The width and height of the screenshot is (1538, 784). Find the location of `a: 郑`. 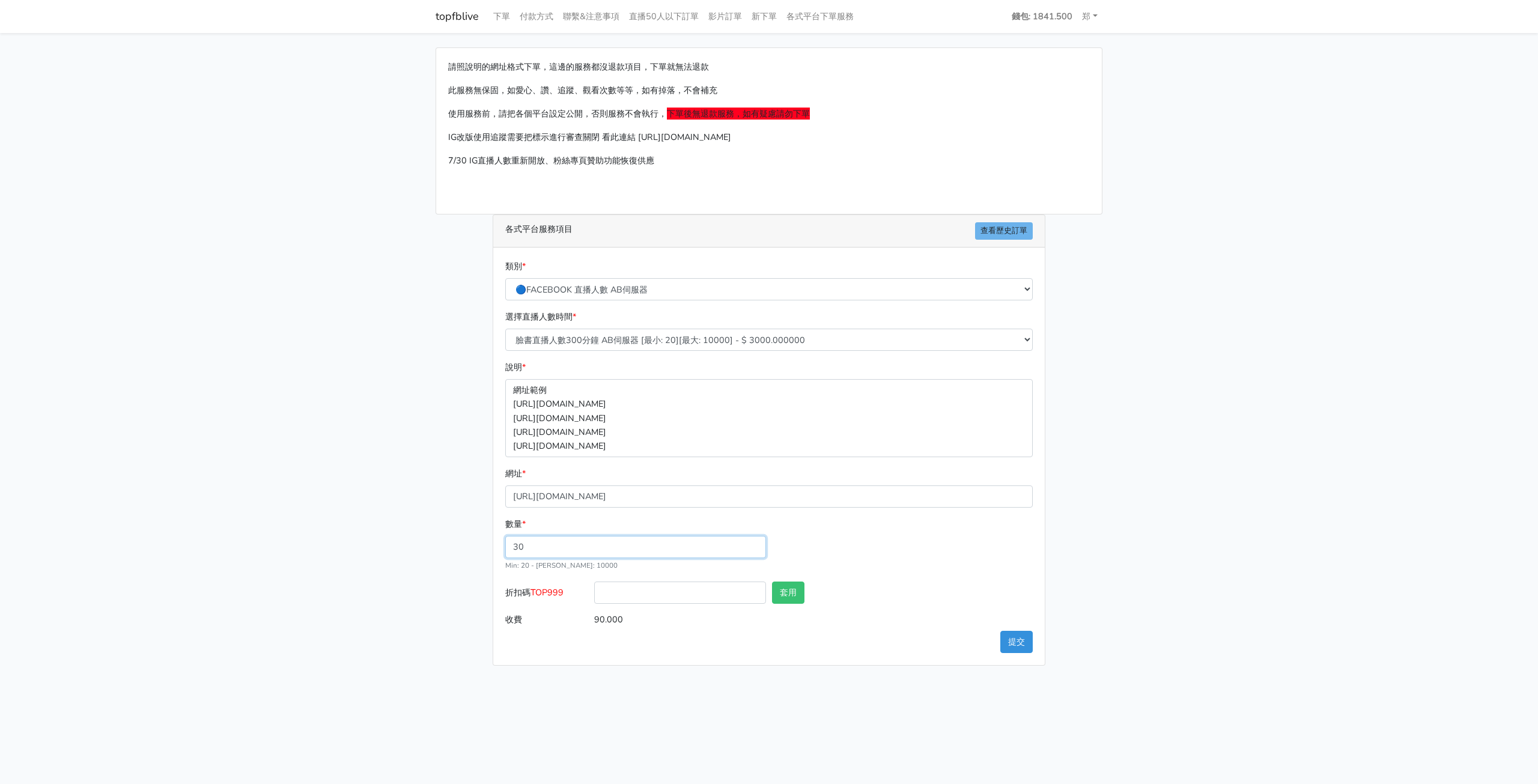

a: 郑 is located at coordinates (1089, 16).